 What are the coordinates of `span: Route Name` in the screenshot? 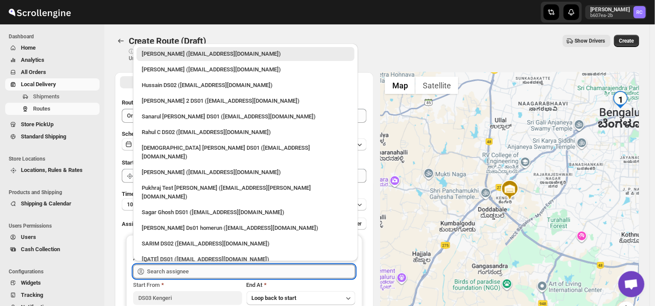 It's located at (137, 102).